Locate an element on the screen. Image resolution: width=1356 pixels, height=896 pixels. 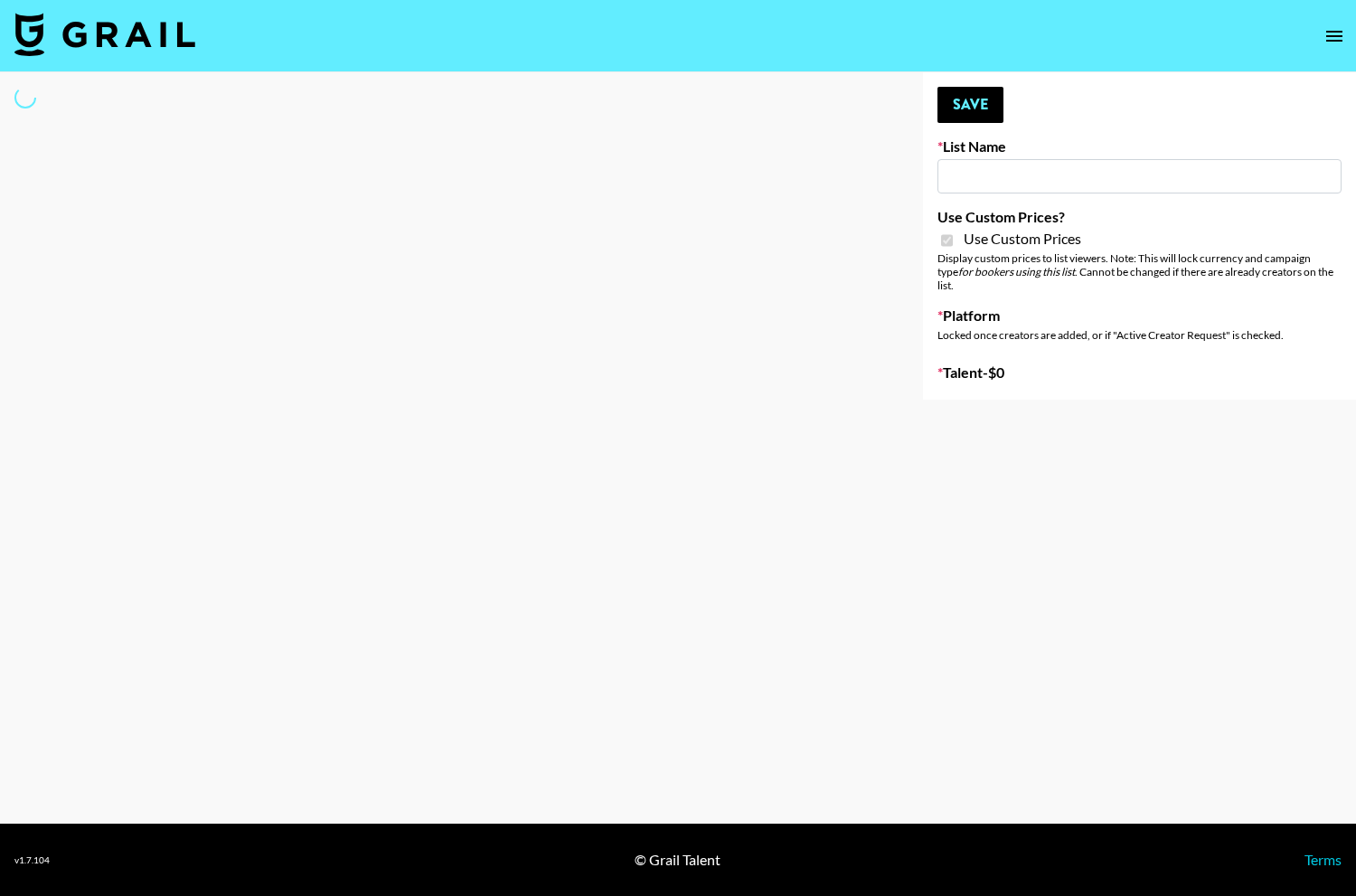
div: © Grail Talent is located at coordinates (677, 860).